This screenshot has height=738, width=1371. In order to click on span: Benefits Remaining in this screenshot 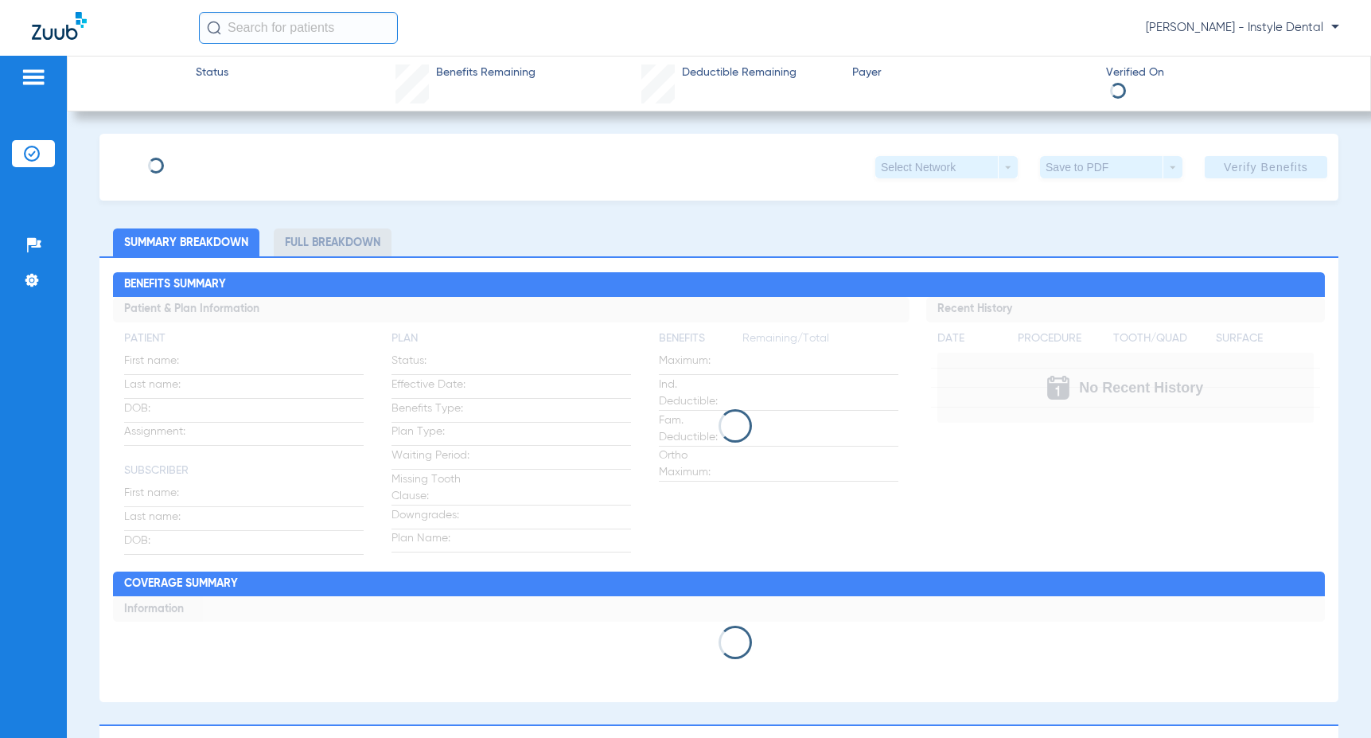, I will do `click(485, 72)`.